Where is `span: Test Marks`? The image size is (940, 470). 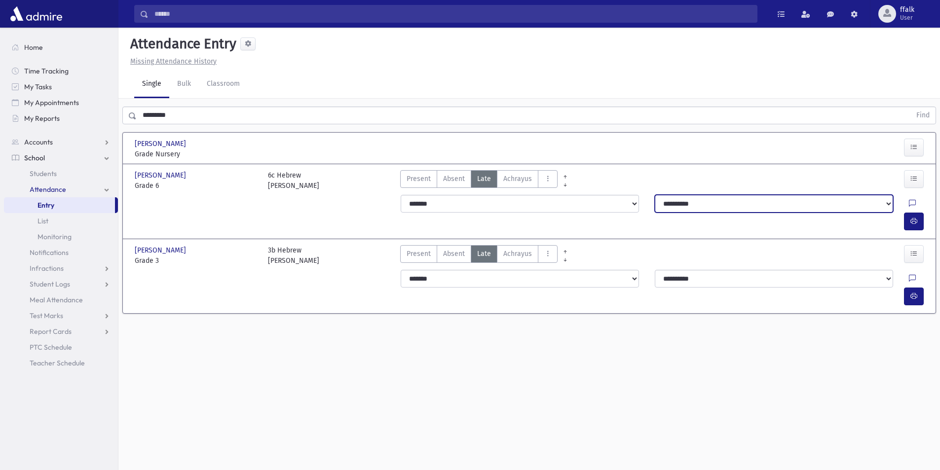
span: Test Marks is located at coordinates (46, 316).